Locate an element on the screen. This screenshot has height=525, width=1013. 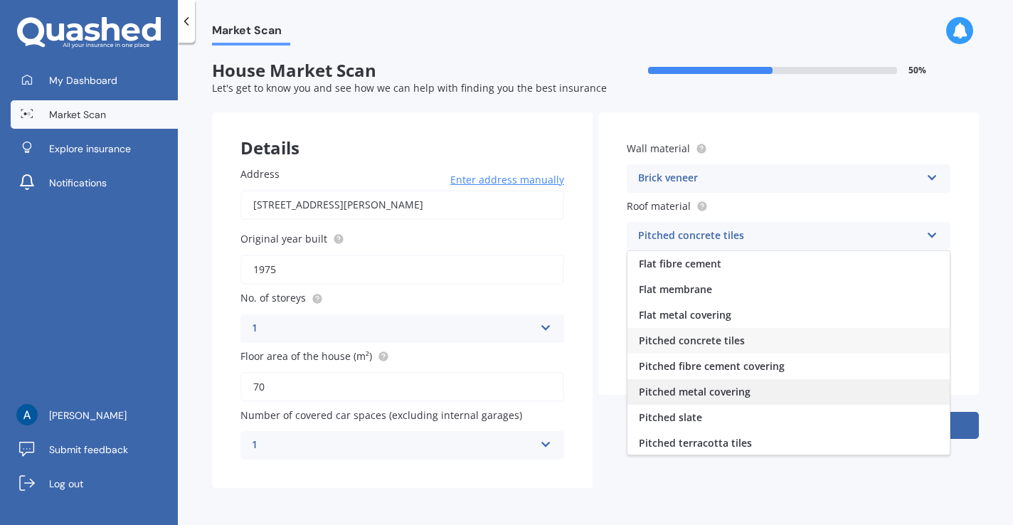
span: Flat fibre cement is located at coordinates (680, 263).